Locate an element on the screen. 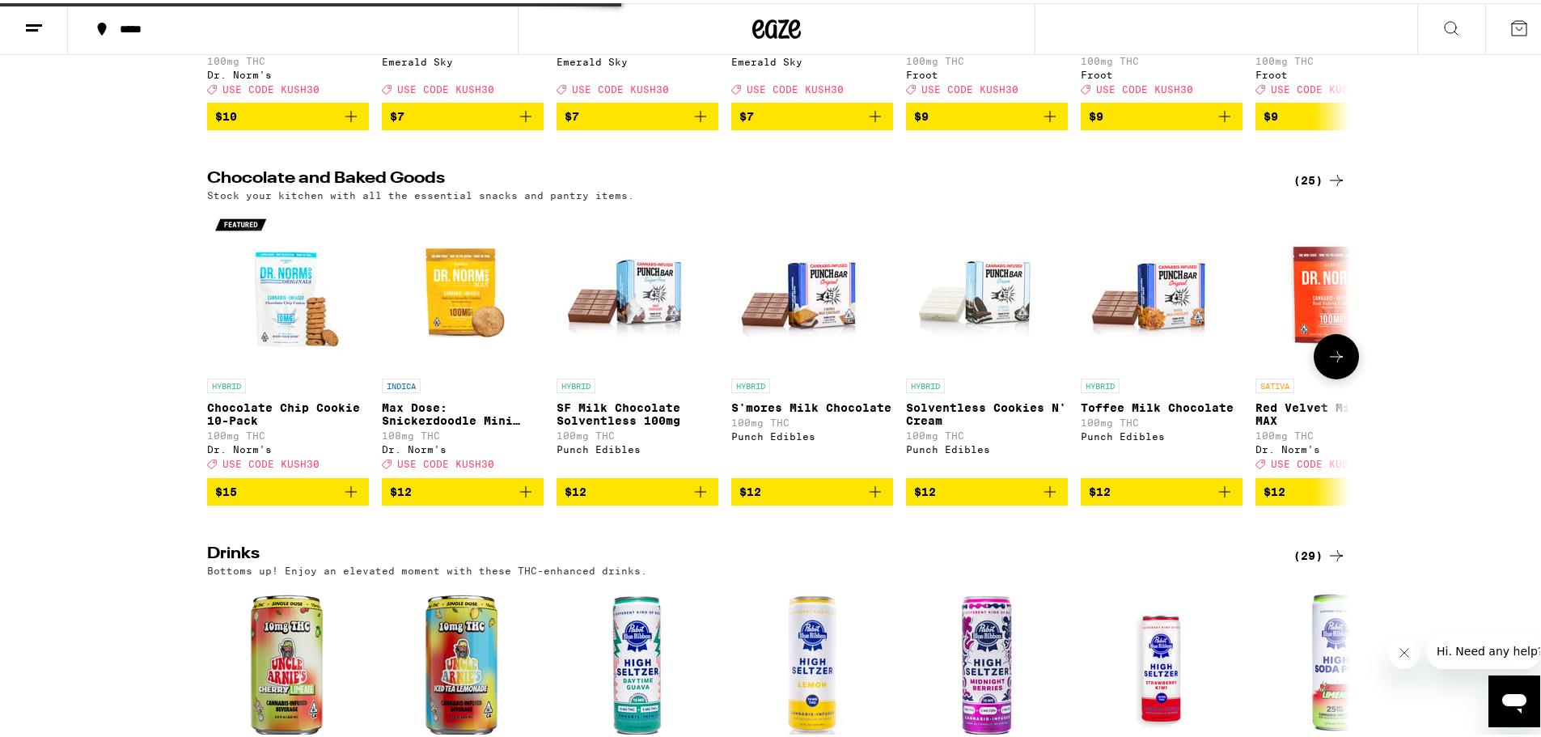 This screenshot has width=1541, height=737. a: Open page for Solventless Cookies N' Cream from Punch Edibles is located at coordinates (987, 340).